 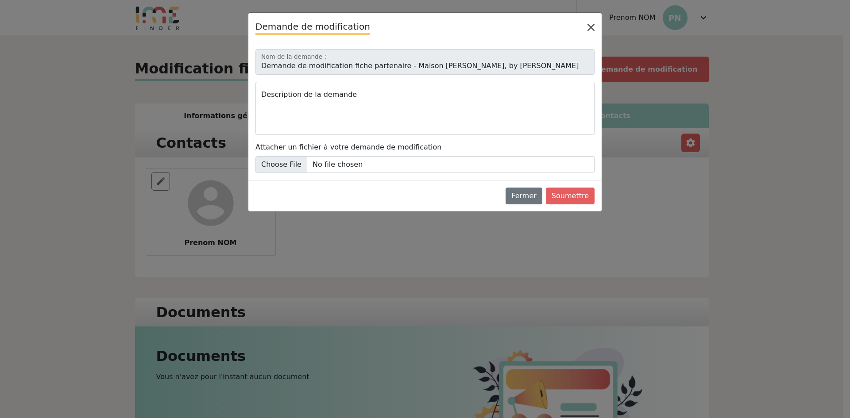 What do you see at coordinates (591, 27) in the screenshot?
I see `button: Close` at bounding box center [591, 27].